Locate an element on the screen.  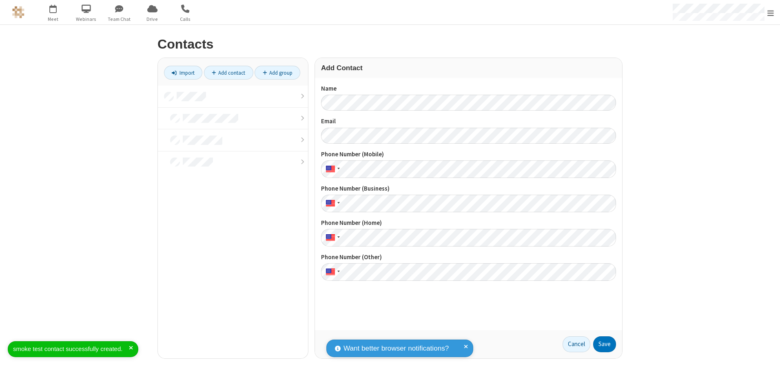
label: Phone Number (Business) is located at coordinates (469, 189).